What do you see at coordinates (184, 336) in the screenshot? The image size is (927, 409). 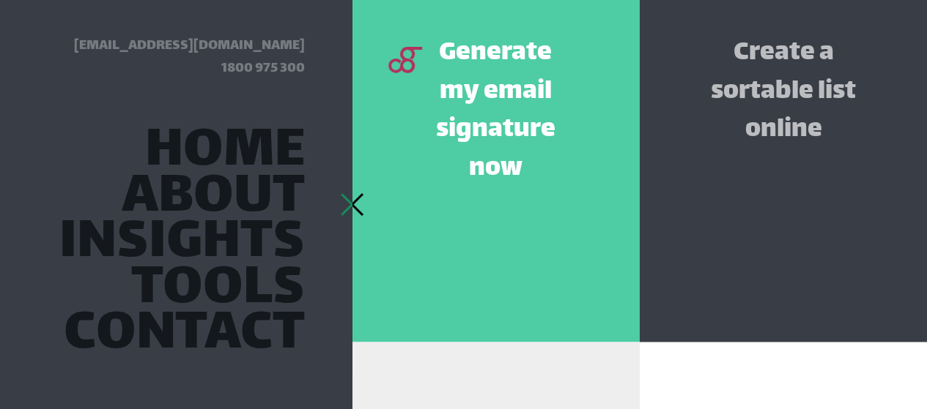 I see `a: Contact` at bounding box center [184, 336].